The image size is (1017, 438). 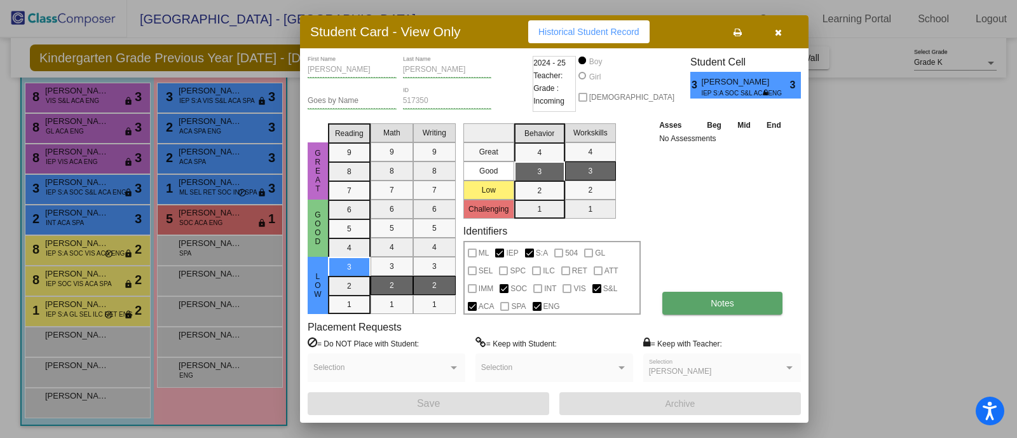 What do you see at coordinates (580, 271) in the screenshot?
I see `span: RET` at bounding box center [580, 271].